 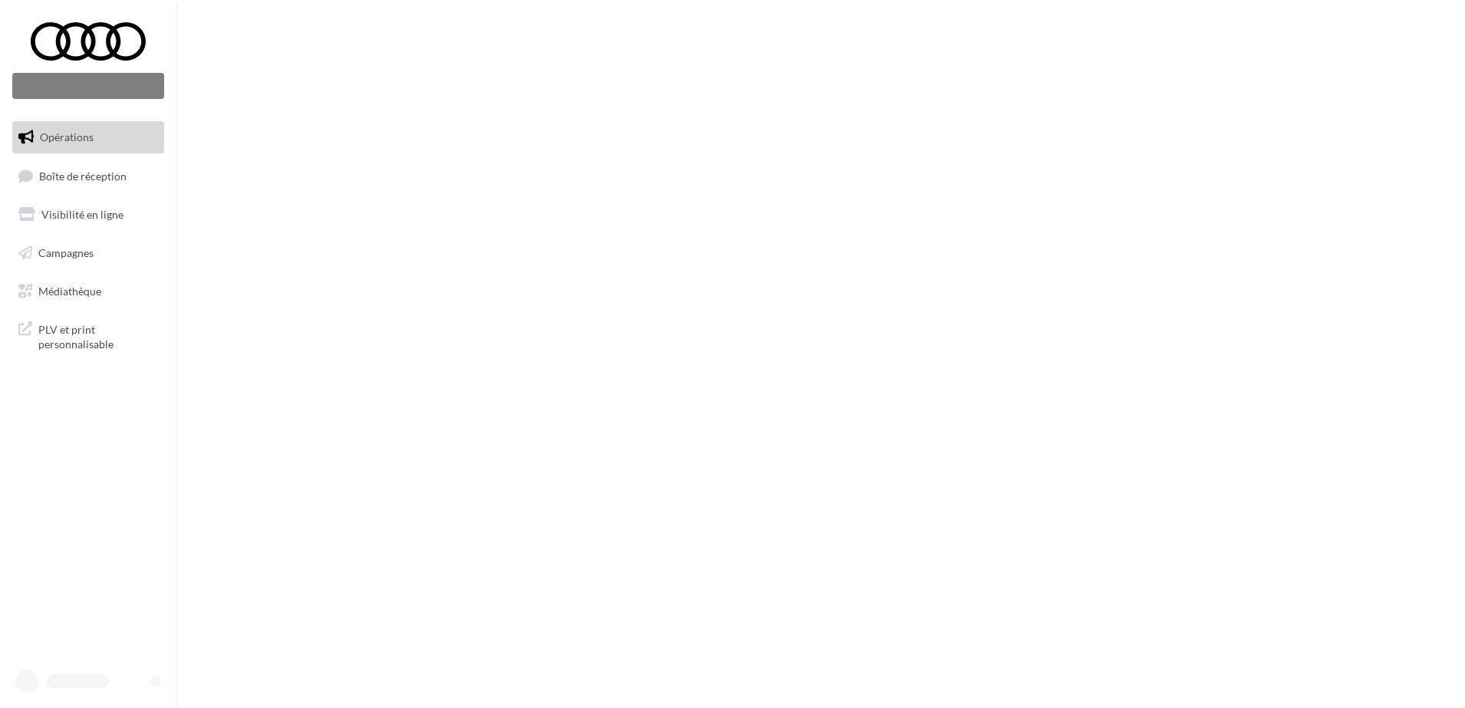 I want to click on span: Visibilité en ligne, so click(x=82, y=214).